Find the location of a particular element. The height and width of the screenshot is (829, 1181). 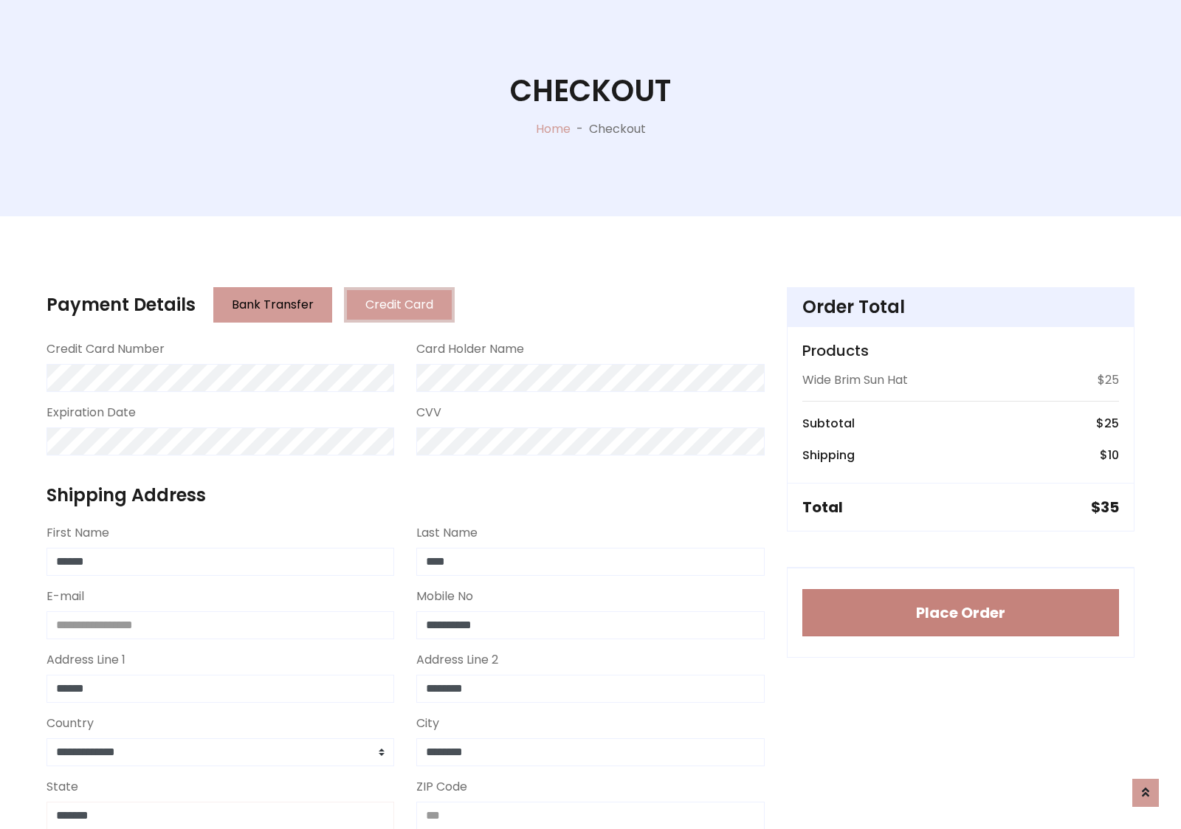

label: Card Holder Name is located at coordinates (470, 349).